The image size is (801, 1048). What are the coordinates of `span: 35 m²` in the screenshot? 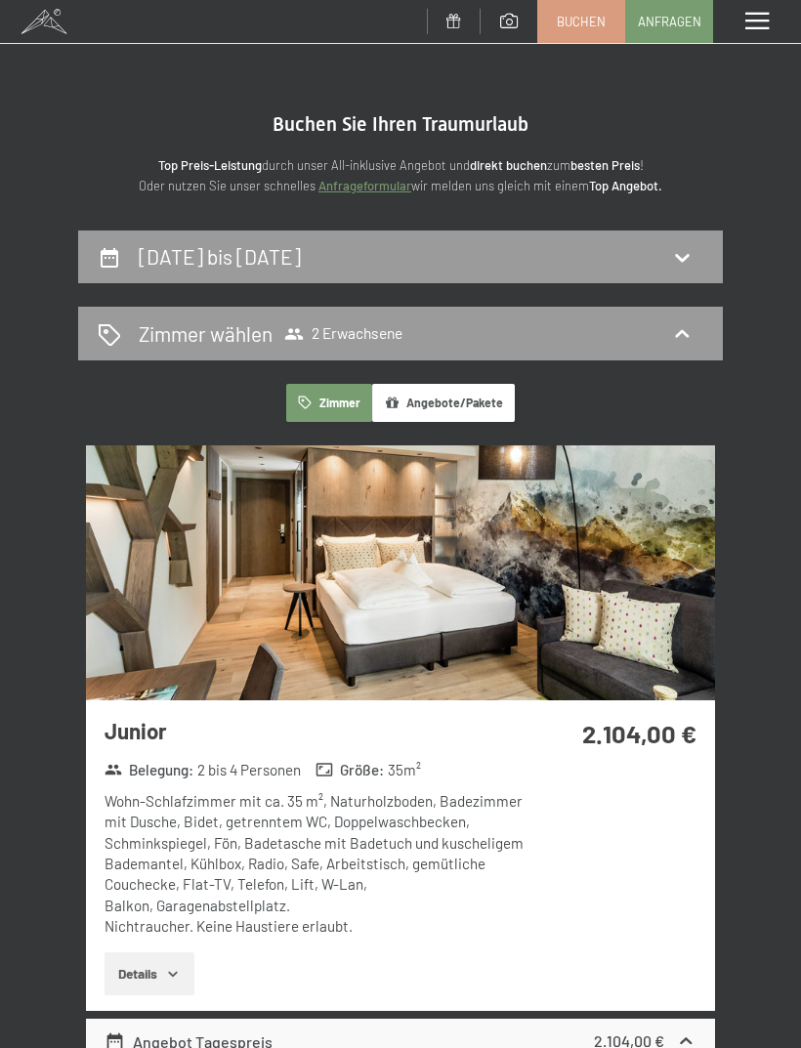 It's located at (404, 769).